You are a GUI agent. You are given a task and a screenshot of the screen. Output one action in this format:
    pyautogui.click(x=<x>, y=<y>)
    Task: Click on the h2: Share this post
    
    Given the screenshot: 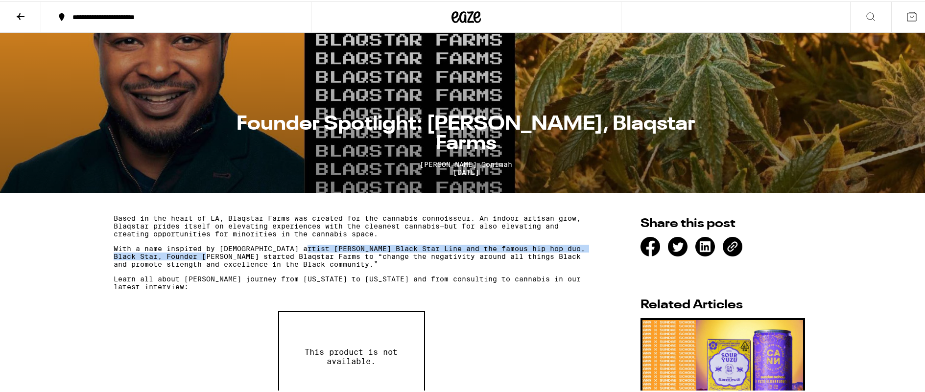 What is the action you would take?
    pyautogui.click(x=723, y=222)
    